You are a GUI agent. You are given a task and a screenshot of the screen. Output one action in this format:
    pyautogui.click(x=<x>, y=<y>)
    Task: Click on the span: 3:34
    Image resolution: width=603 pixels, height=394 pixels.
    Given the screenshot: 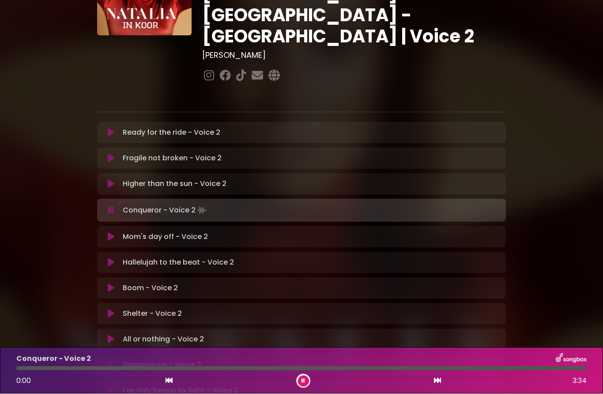 What is the action you would take?
    pyautogui.click(x=580, y=381)
    